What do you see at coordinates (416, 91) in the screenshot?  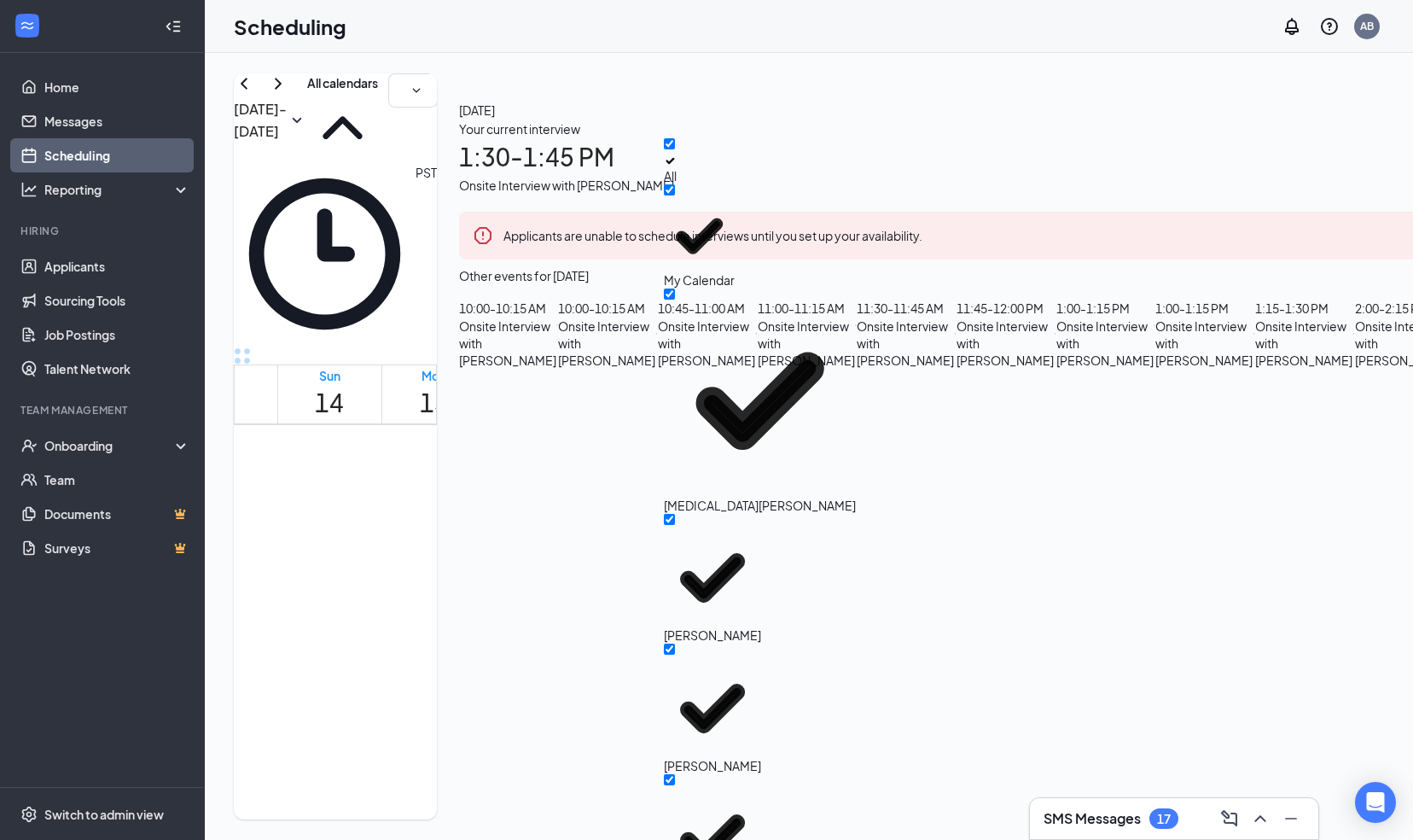 I see `svg: ChevronDown` at bounding box center [416, 91].